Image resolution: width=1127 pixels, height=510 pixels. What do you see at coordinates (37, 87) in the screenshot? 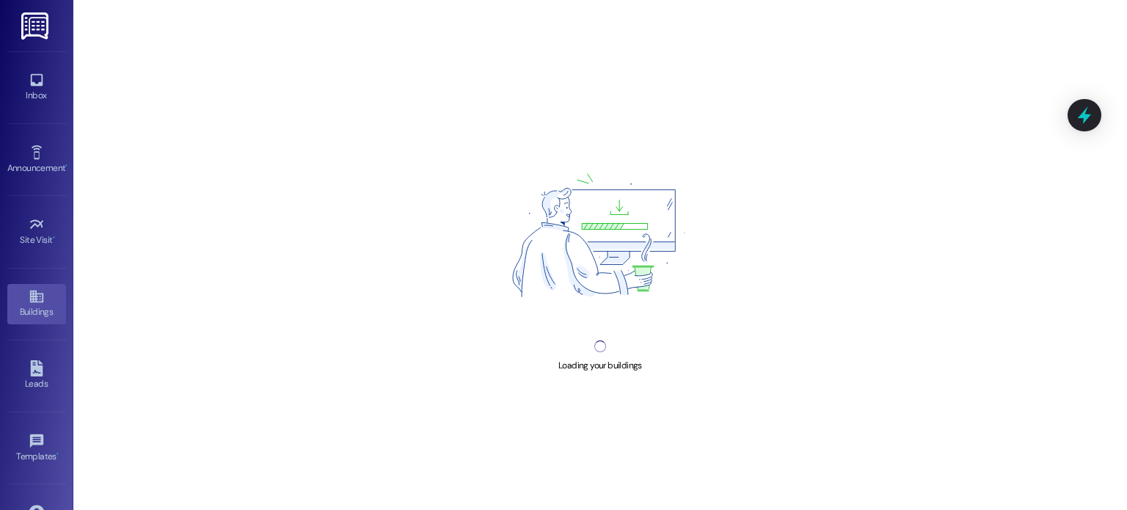
I see `a: Inbox` at bounding box center [37, 87].